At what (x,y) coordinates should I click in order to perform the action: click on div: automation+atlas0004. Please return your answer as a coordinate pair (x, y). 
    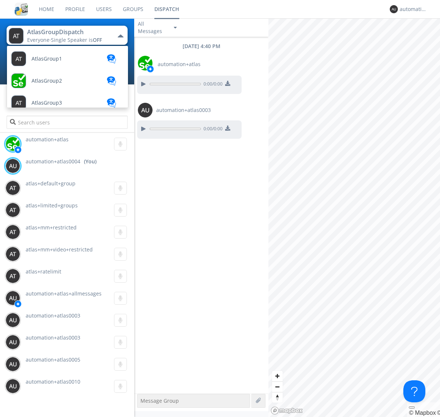
    Looking at the image, I should click on (413, 9).